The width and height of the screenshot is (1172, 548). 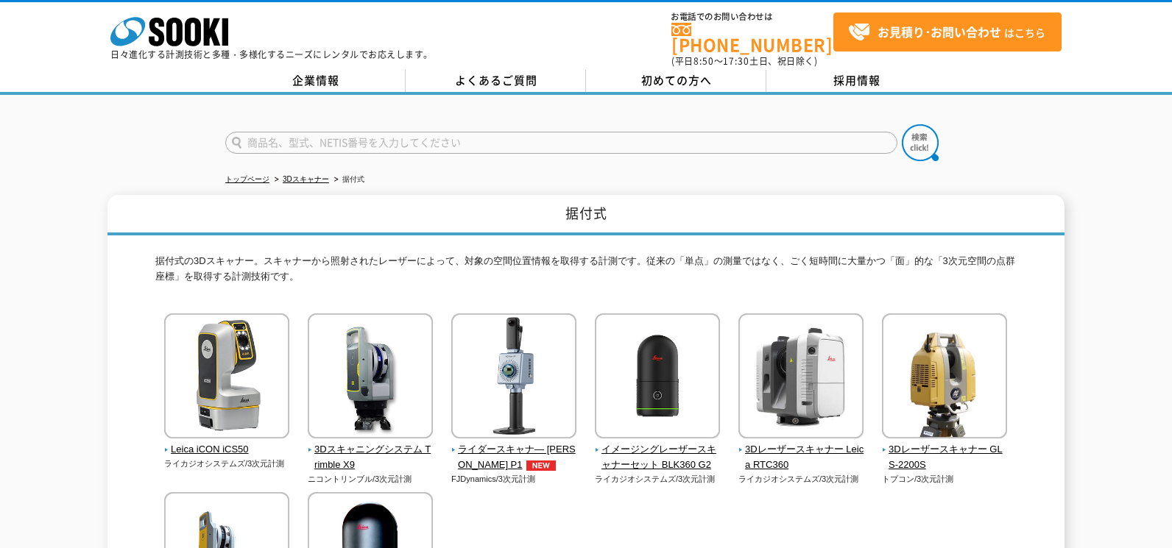 I want to click on a: 初めての方へ, so click(x=676, y=81).